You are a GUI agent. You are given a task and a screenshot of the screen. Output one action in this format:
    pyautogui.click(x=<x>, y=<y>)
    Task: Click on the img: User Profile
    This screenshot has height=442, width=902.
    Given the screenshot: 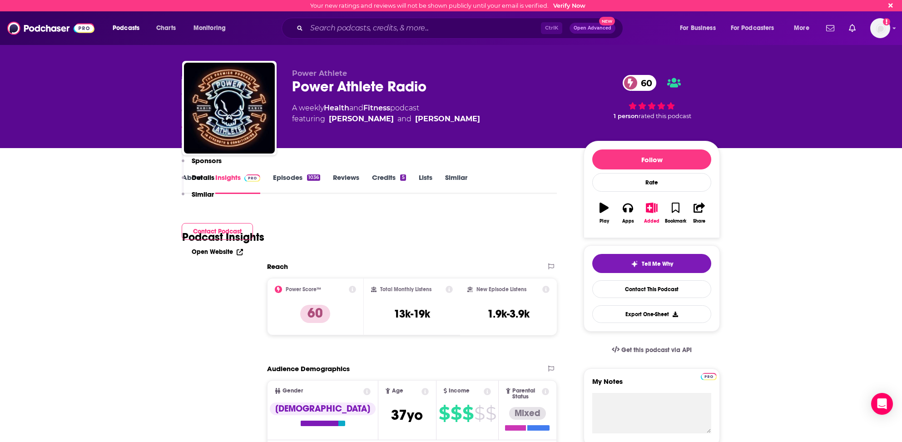 What is the action you would take?
    pyautogui.click(x=880, y=28)
    